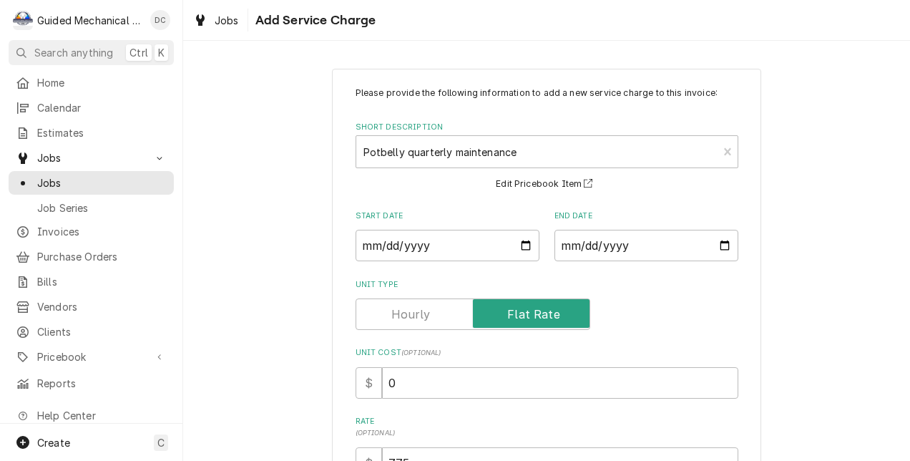 This screenshot has width=910, height=461. Describe the element at coordinates (646, 216) in the screenshot. I see `label: End Date` at that location.